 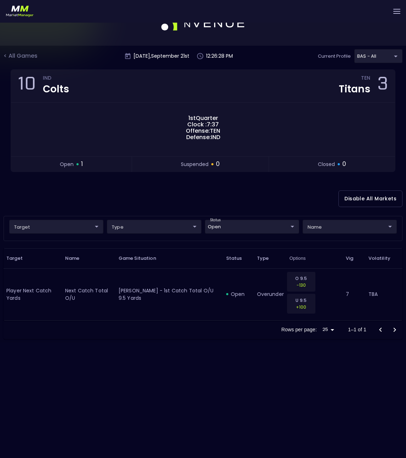 What do you see at coordinates (354, 89) in the screenshot?
I see `div: Titans` at bounding box center [354, 89].